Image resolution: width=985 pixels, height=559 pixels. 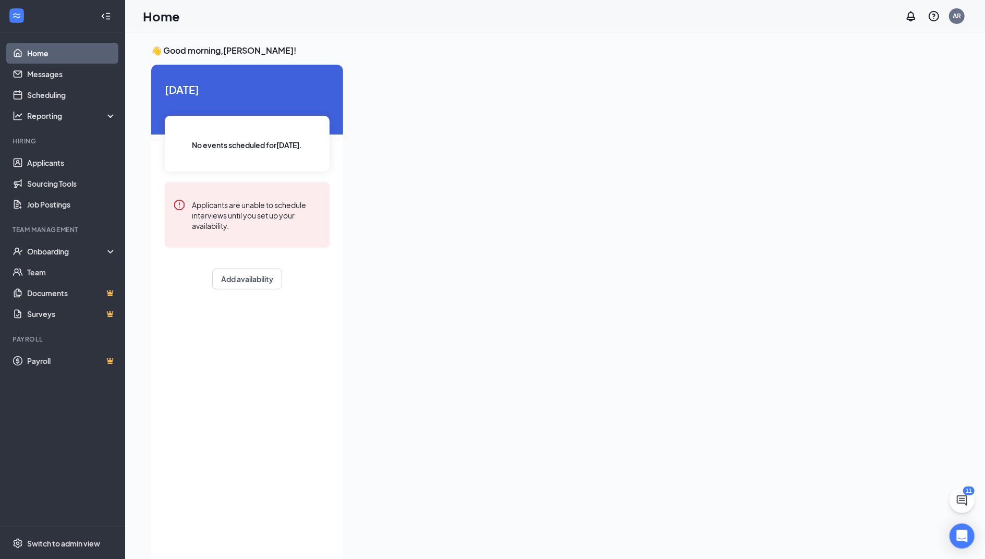 What do you see at coordinates (962, 501) in the screenshot?
I see `button: ChatActive` at bounding box center [962, 501].